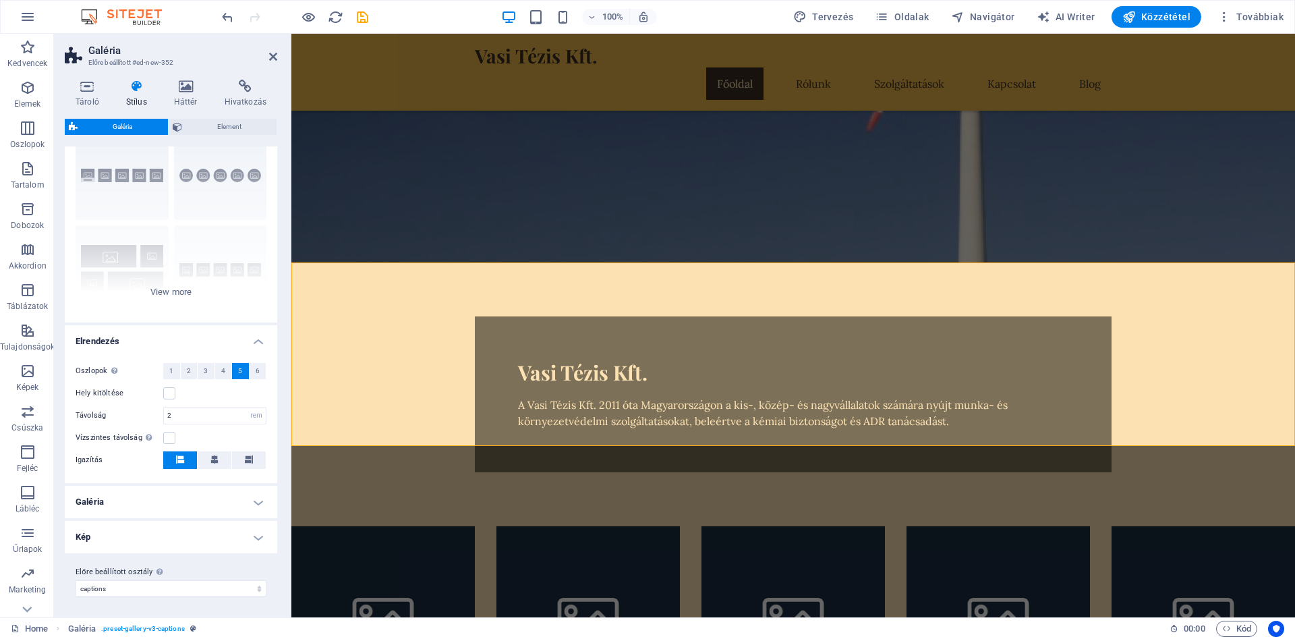 Image resolution: width=1295 pixels, height=639 pixels. Describe the element at coordinates (171, 337) in the screenshot. I see `h4: Elrendezés` at that location.